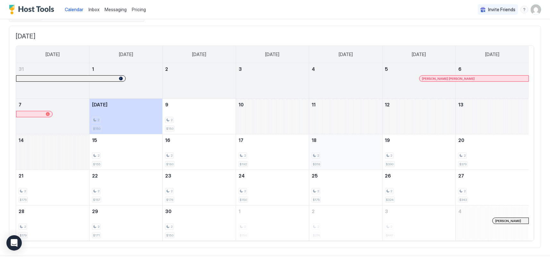  What do you see at coordinates (241, 176) in the screenshot?
I see `span: 24` at bounding box center [241, 176].